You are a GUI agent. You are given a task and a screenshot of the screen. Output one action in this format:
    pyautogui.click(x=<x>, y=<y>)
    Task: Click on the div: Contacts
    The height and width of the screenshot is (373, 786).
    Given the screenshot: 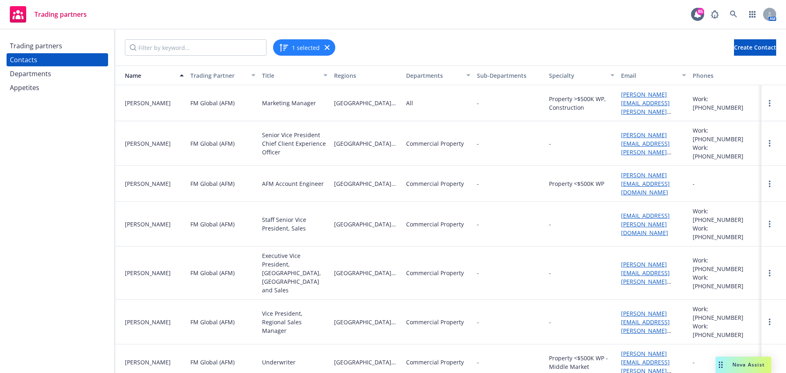 What is the action you would take?
    pyautogui.click(x=23, y=60)
    